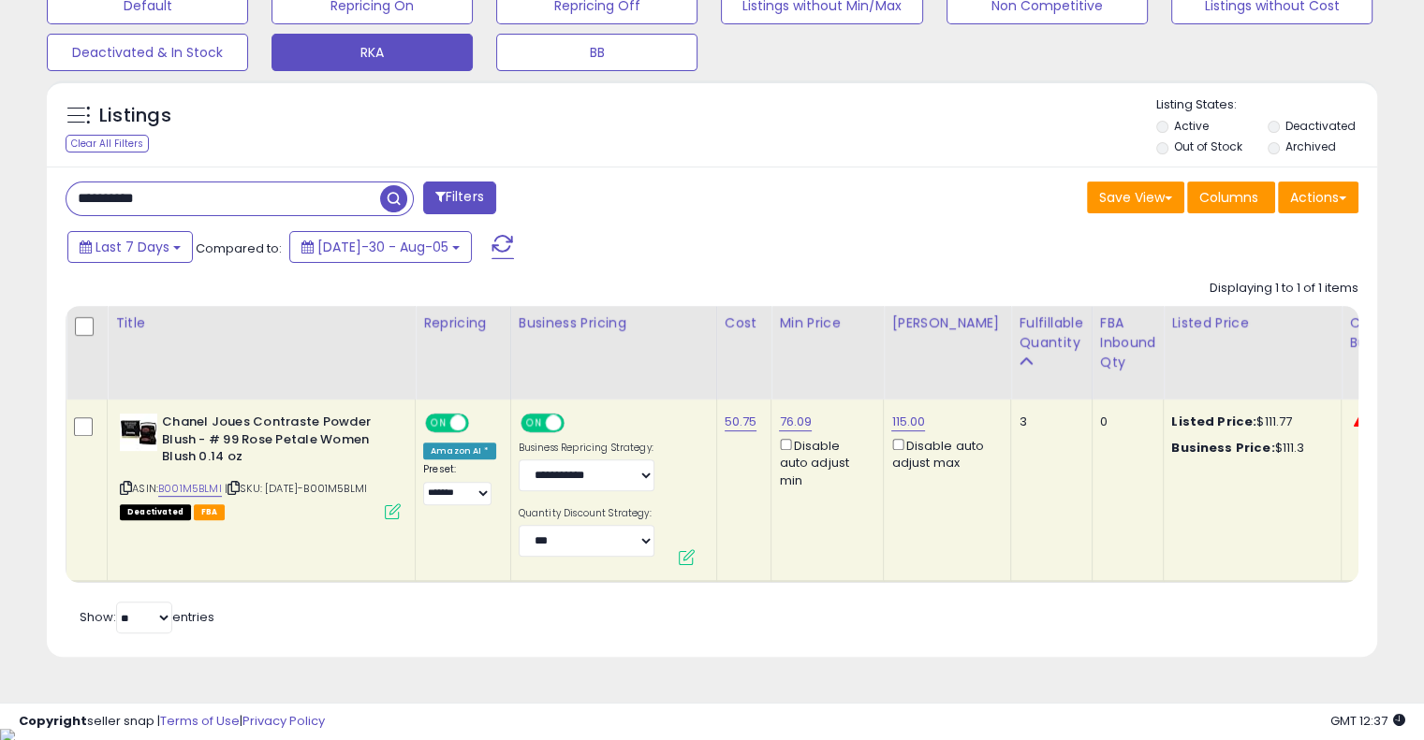 The width and height of the screenshot is (1424, 740). What do you see at coordinates (1191, 125) in the screenshot?
I see `label: Active` at bounding box center [1191, 125].